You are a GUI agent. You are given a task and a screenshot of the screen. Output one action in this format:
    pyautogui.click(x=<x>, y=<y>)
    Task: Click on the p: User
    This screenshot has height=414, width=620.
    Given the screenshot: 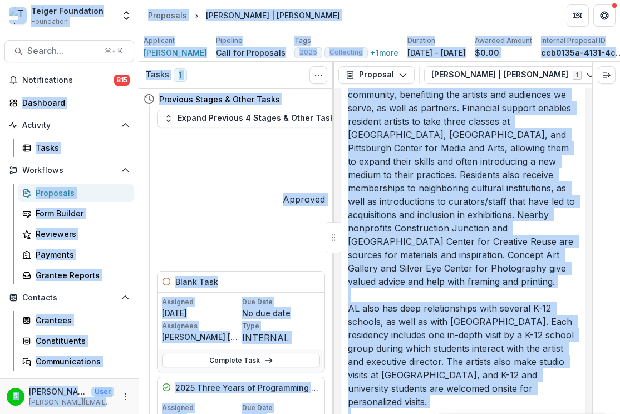 What is the action you would take?
    pyautogui.click(x=102, y=392)
    